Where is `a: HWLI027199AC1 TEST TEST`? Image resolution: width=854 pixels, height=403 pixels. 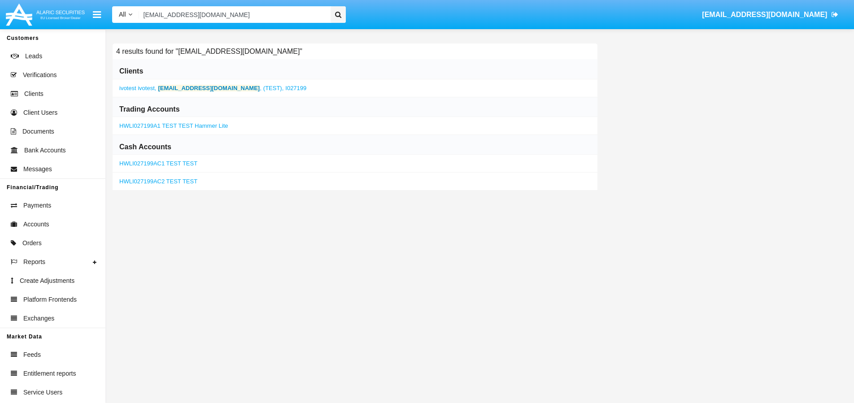 a: HWLI027199AC1 TEST TEST is located at coordinates (158, 163).